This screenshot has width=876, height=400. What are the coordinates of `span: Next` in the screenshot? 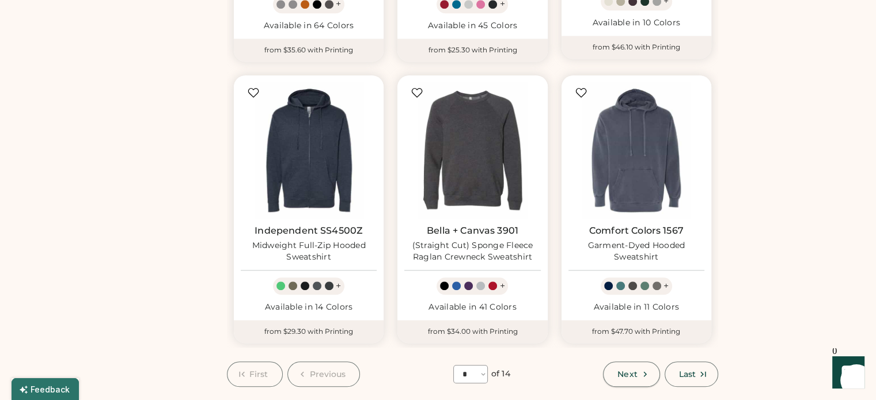 It's located at (627, 374).